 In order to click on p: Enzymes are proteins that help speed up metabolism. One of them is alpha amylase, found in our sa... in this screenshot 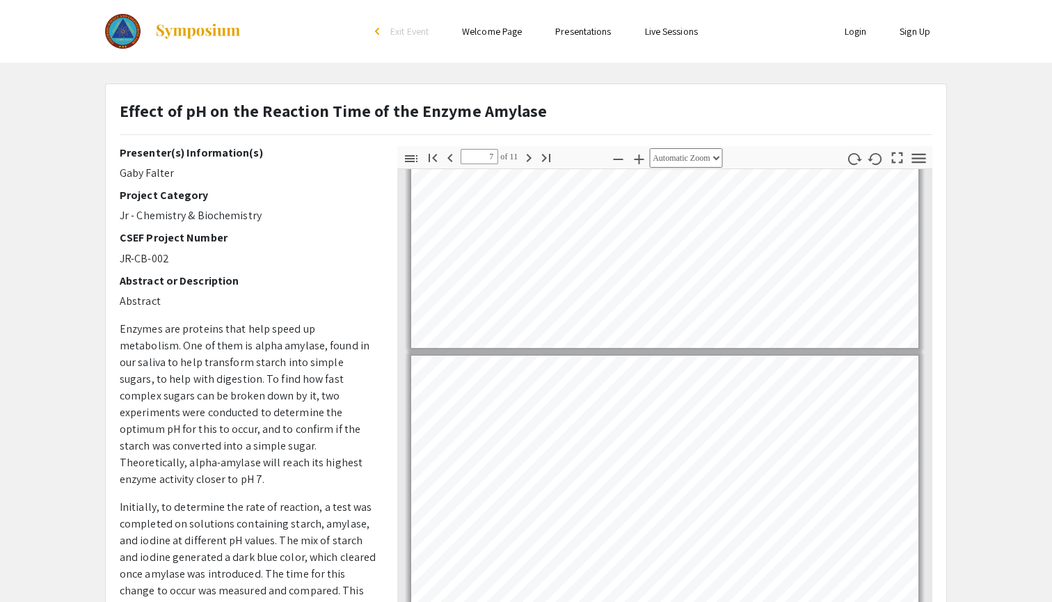, I will do `click(248, 404)`.